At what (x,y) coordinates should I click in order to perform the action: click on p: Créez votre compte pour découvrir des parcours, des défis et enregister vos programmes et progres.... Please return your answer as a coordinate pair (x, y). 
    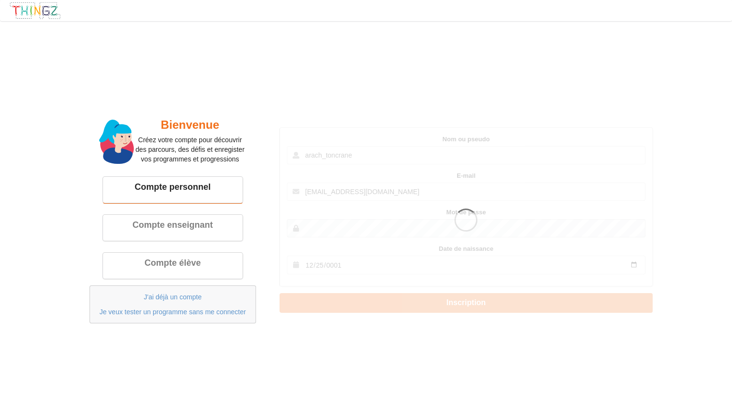
    Looking at the image, I should click on (190, 150).